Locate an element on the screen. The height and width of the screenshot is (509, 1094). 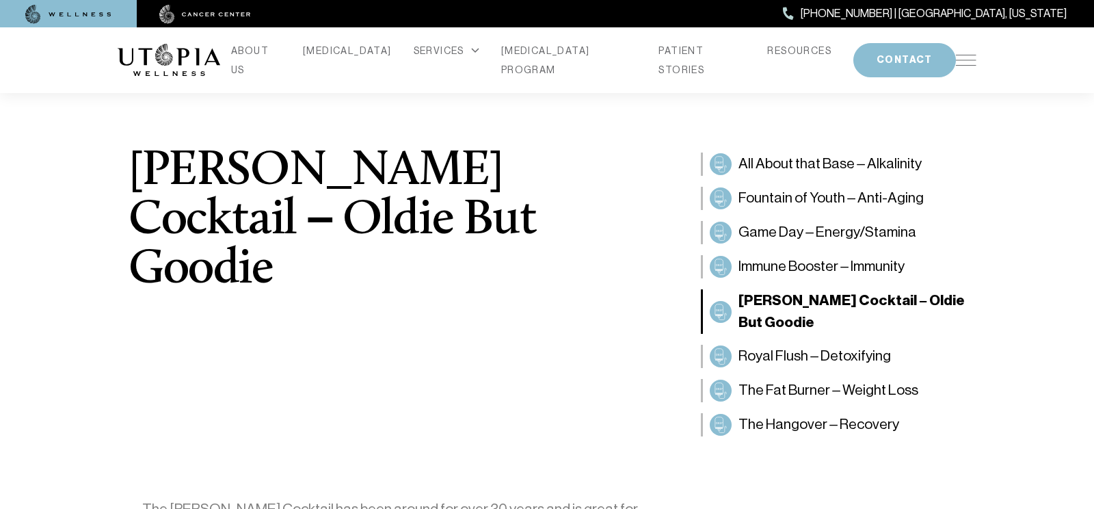
a: Immune Booster – ImmunityImmune Booster – Immunity is located at coordinates (838, 267).